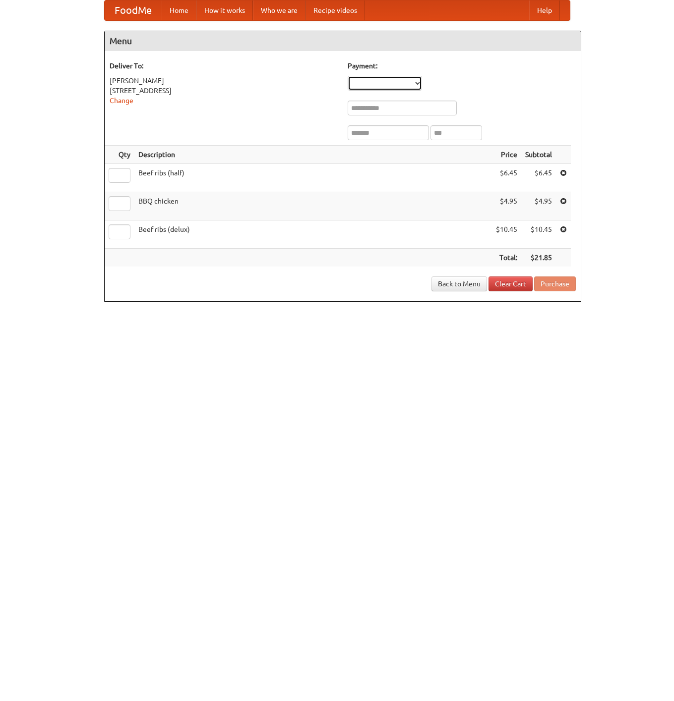 The image size is (674, 701). What do you see at coordinates (121, 101) in the screenshot?
I see `a: Change` at bounding box center [121, 101].